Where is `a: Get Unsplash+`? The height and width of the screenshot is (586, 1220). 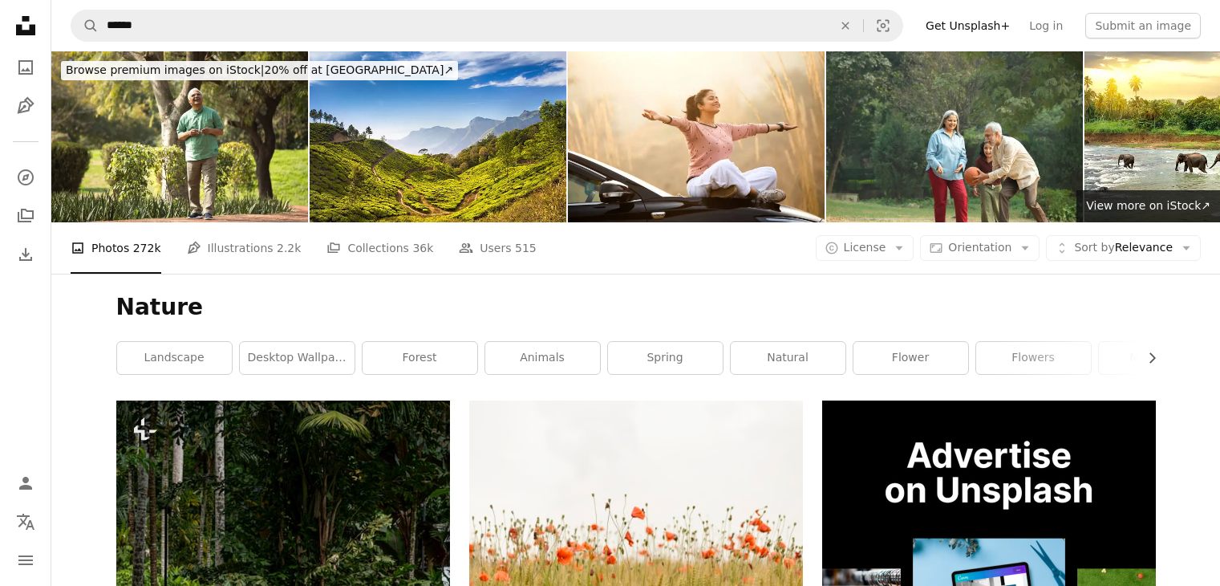
a: Get Unsplash+ is located at coordinates (967, 26).